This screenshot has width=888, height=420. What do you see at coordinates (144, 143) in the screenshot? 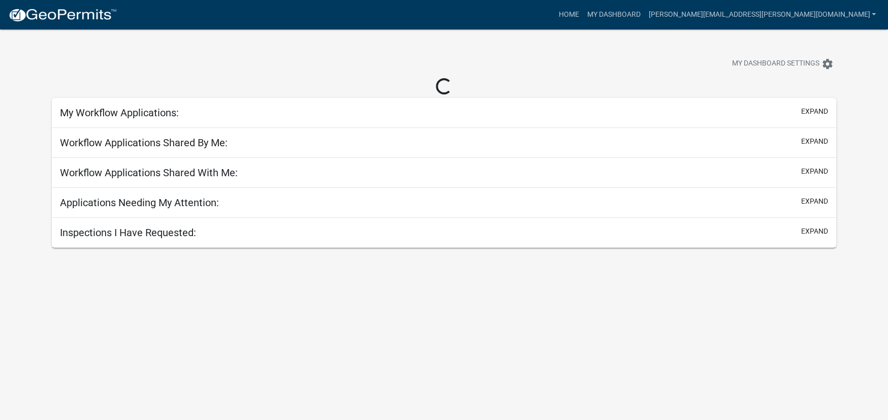
I see `h5: Workflow Applications Shared By Me:` at bounding box center [144, 143].